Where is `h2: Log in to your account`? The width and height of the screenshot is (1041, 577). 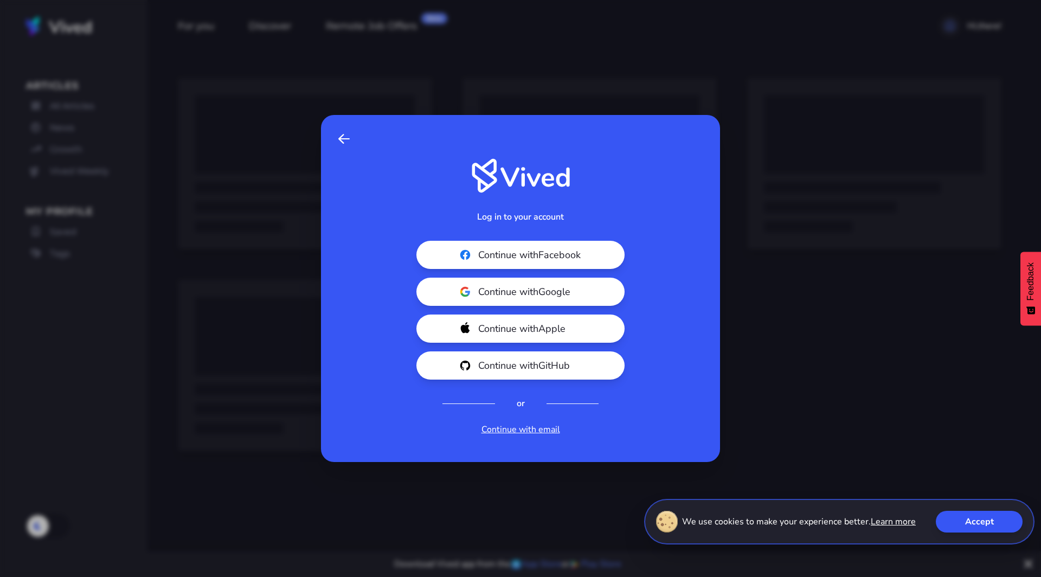 h2: Log in to your account is located at coordinates (521, 217).